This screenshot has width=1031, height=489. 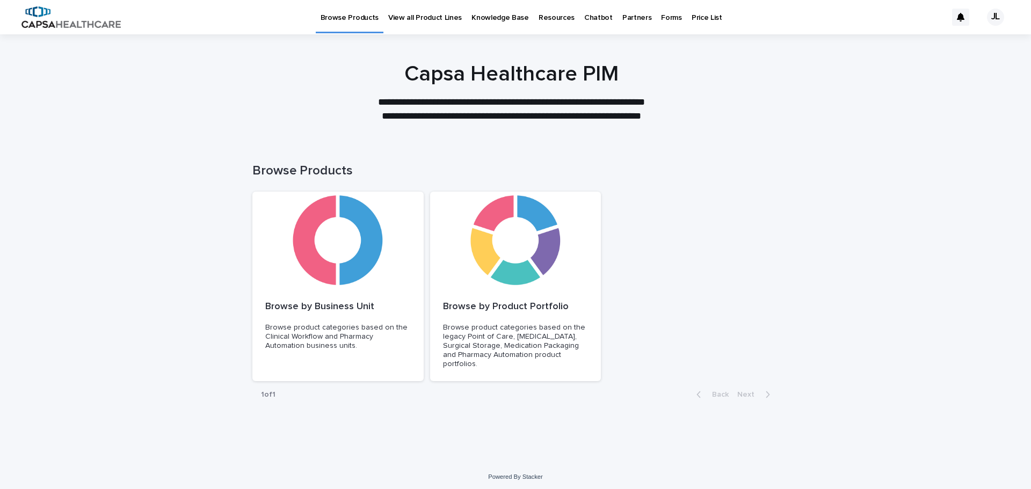 What do you see at coordinates (338, 337) in the screenshot?
I see `p: Browse product categories based on the Clinical Workflow and Pharmacy Automation business units.` at bounding box center [338, 337].